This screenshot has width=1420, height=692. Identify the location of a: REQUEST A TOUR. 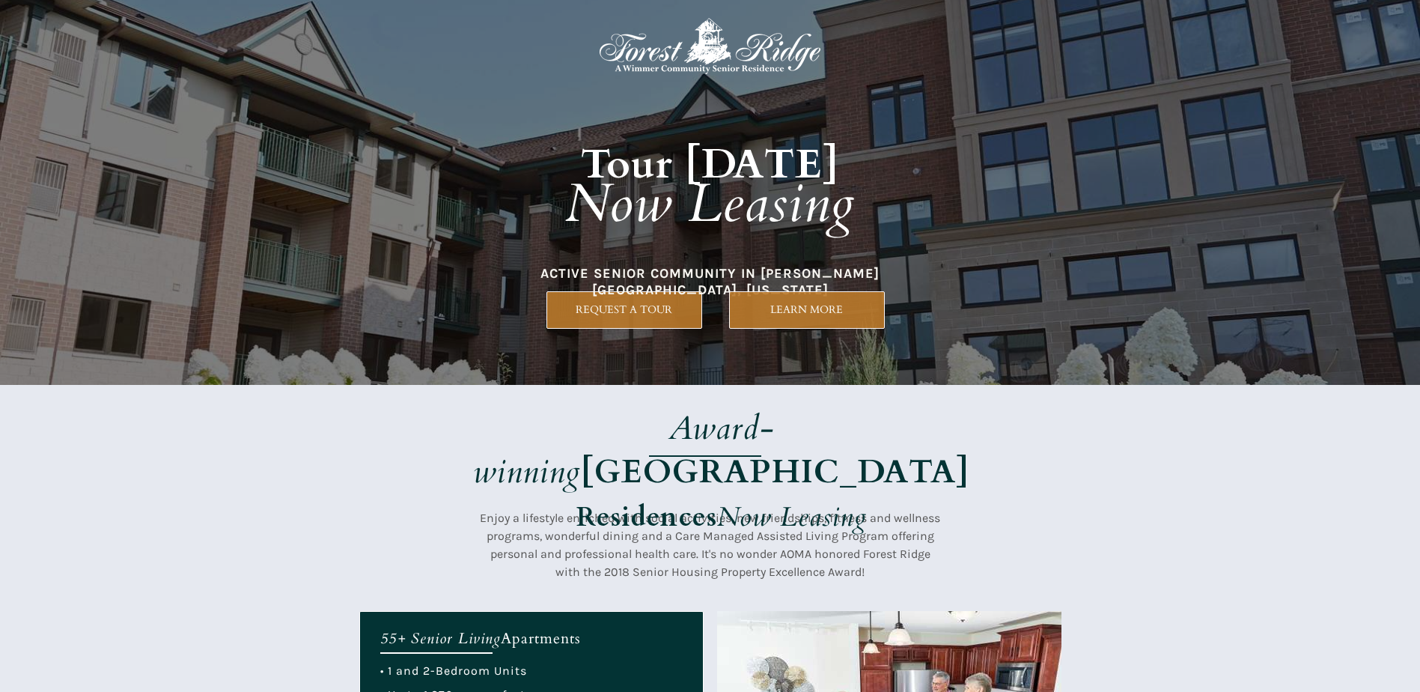
(624, 310).